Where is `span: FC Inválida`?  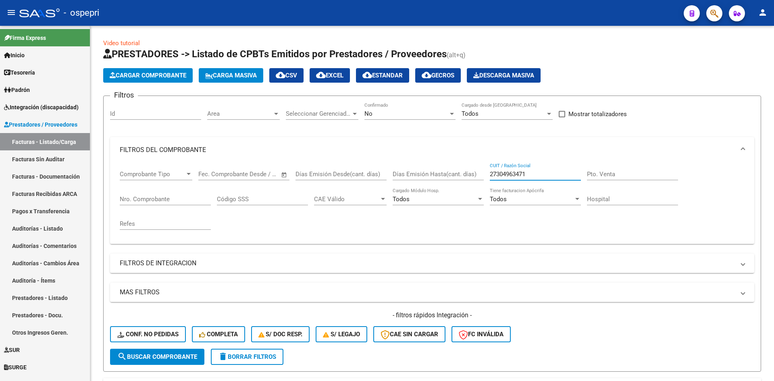 span: FC Inválida is located at coordinates (481, 334).